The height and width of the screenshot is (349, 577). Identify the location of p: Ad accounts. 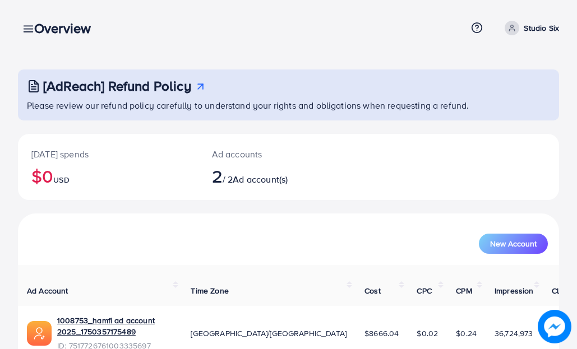
(266, 154).